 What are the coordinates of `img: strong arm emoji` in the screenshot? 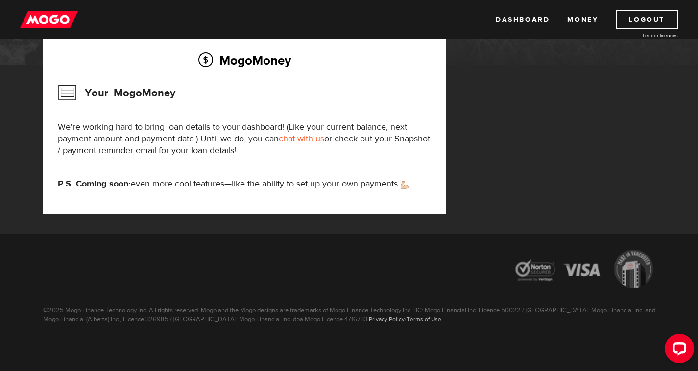 It's located at (405, 185).